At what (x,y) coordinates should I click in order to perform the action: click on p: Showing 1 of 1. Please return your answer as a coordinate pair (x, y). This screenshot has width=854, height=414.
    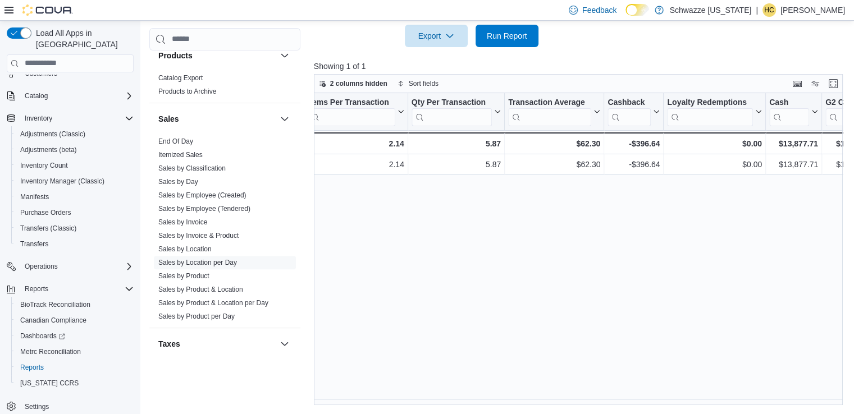
    Looking at the image, I should click on (581, 66).